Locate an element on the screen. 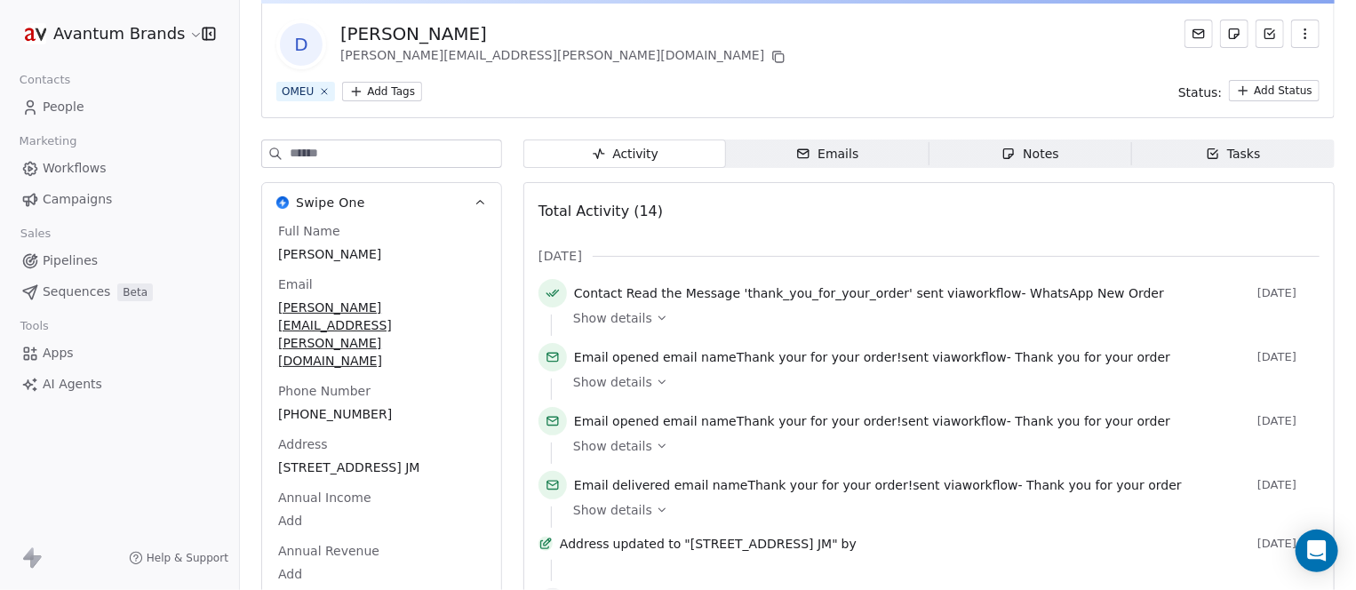 The image size is (1356, 590). img: fav-icon-160x160.png is located at coordinates (36, 34).